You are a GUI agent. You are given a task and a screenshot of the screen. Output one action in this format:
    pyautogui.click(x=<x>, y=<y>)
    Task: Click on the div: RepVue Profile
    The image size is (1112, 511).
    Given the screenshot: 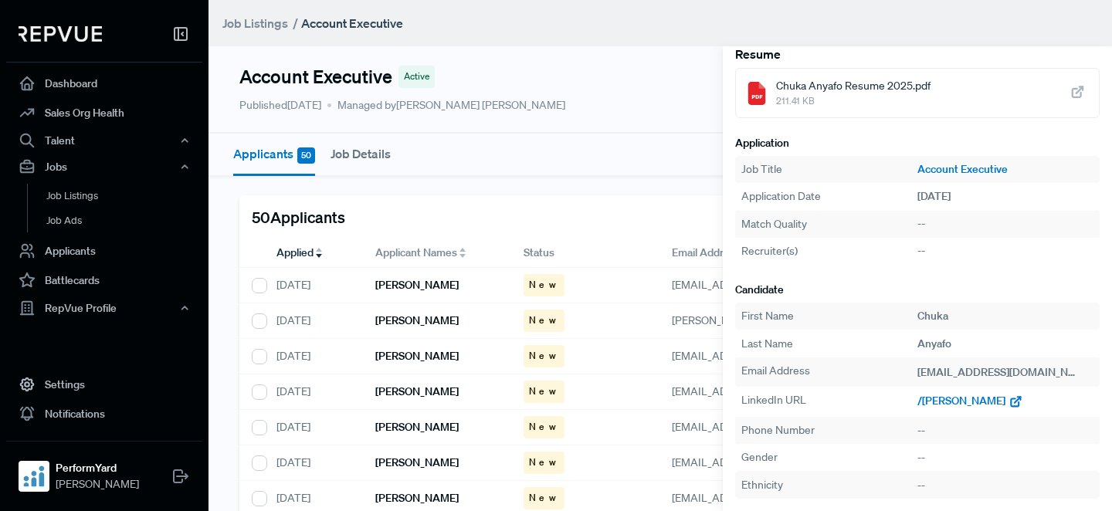 What is the action you would take?
    pyautogui.click(x=104, y=308)
    